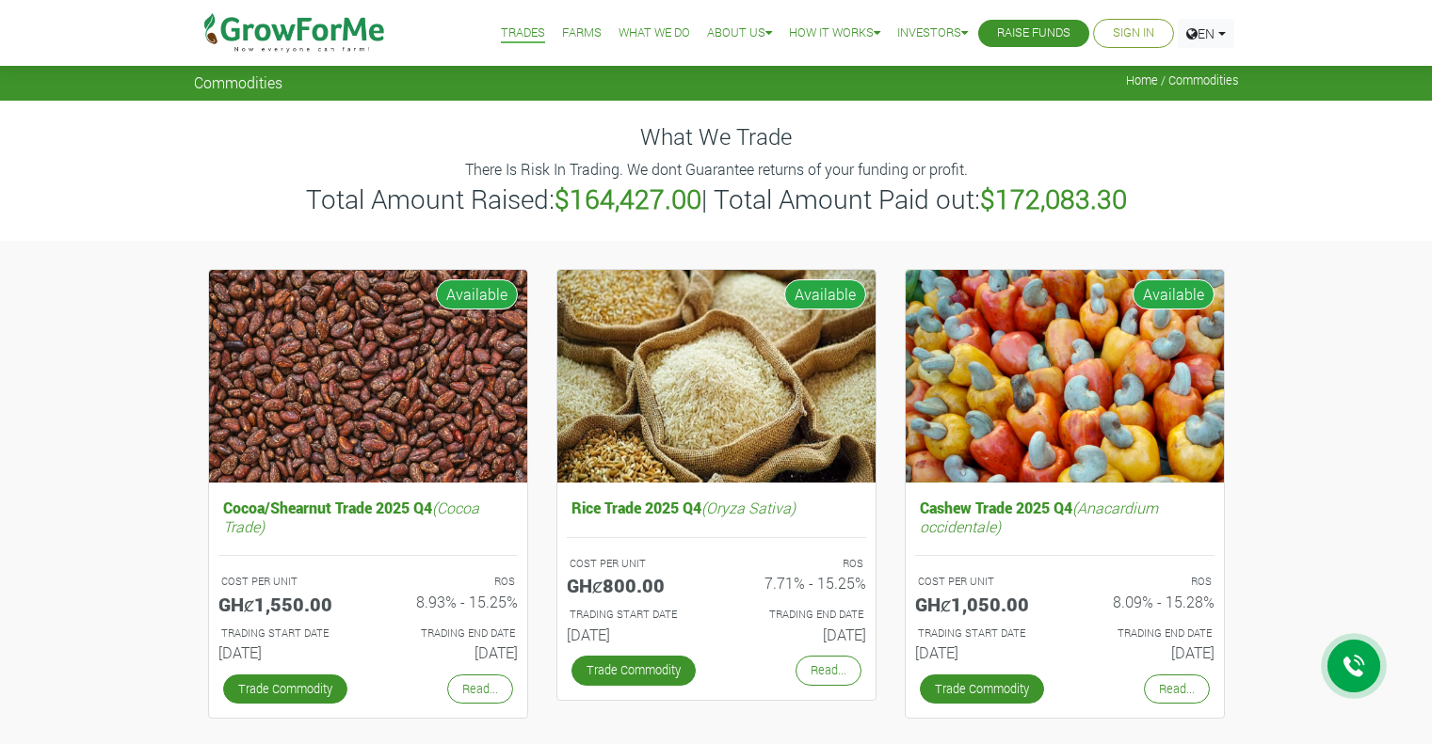  Describe the element at coordinates (1133, 33) in the screenshot. I see `a: Sign In` at that location.